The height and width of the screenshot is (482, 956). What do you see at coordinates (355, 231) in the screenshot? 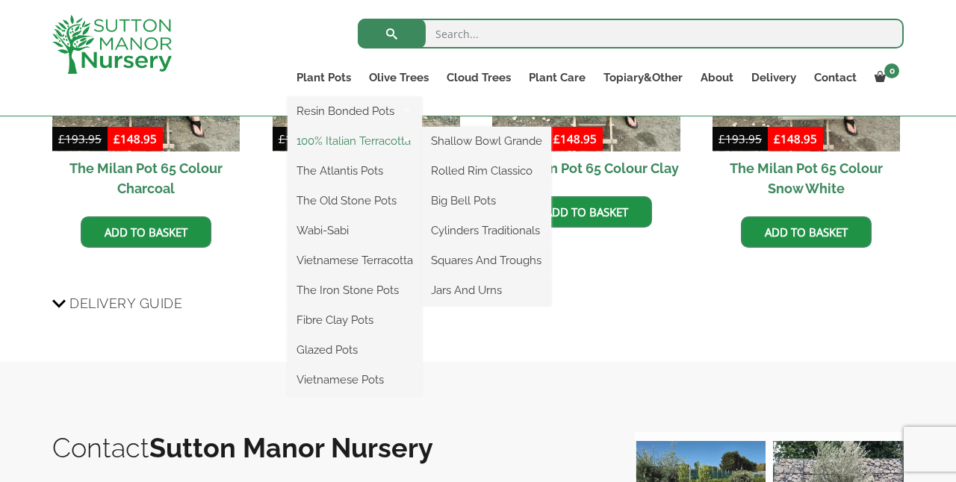
I see `a: Wabi-Sabi` at bounding box center [355, 231].